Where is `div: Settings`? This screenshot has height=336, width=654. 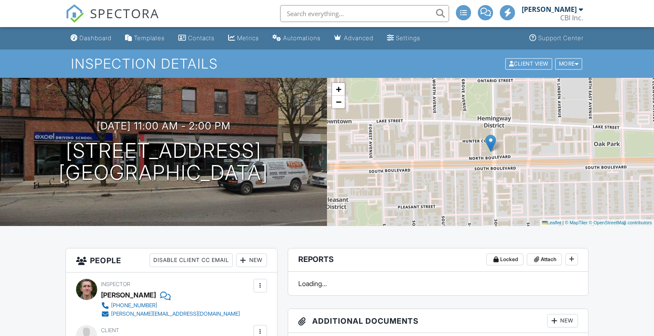
div: Settings is located at coordinates (408, 38).